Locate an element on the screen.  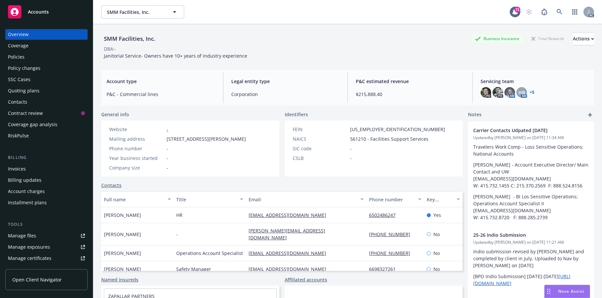
div: Manage files is located at coordinates (22, 236).